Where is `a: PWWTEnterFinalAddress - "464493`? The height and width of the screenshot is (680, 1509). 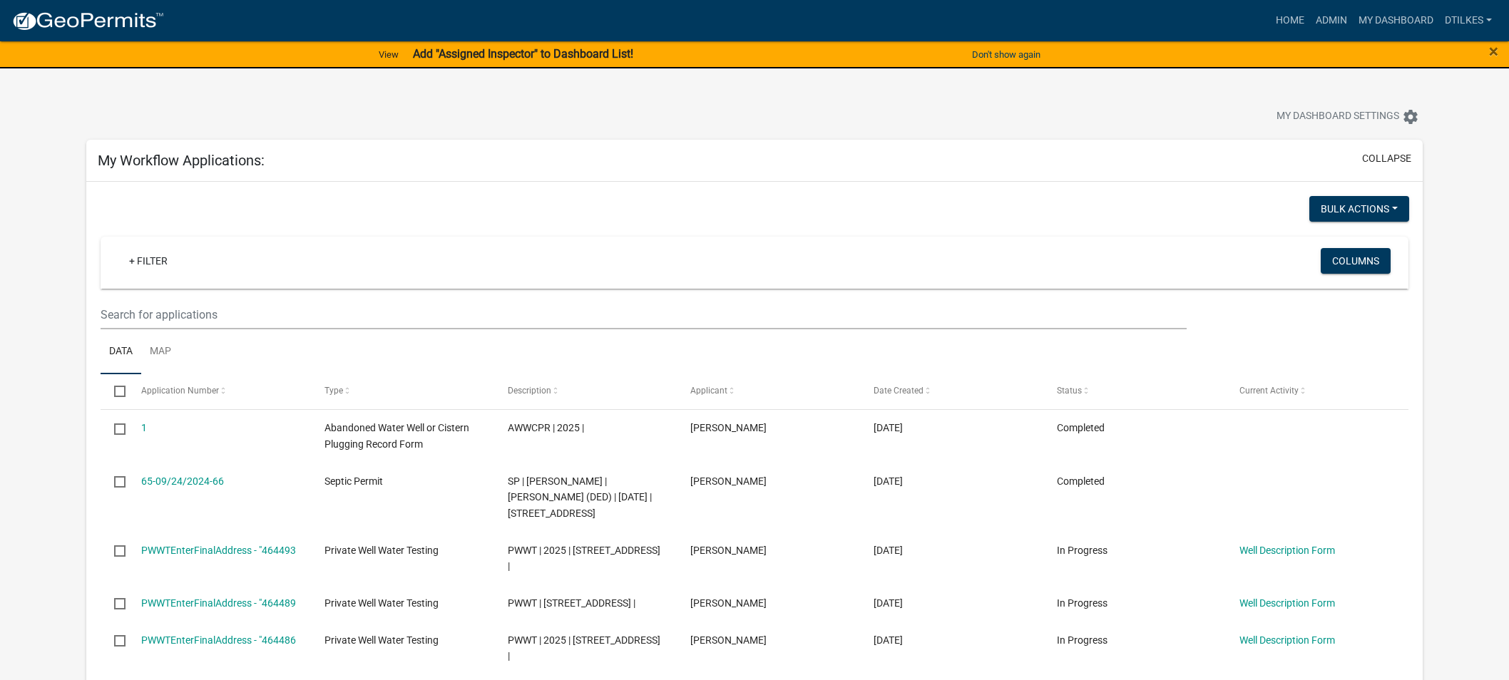 a: PWWTEnterFinalAddress - "464493 is located at coordinates (218, 550).